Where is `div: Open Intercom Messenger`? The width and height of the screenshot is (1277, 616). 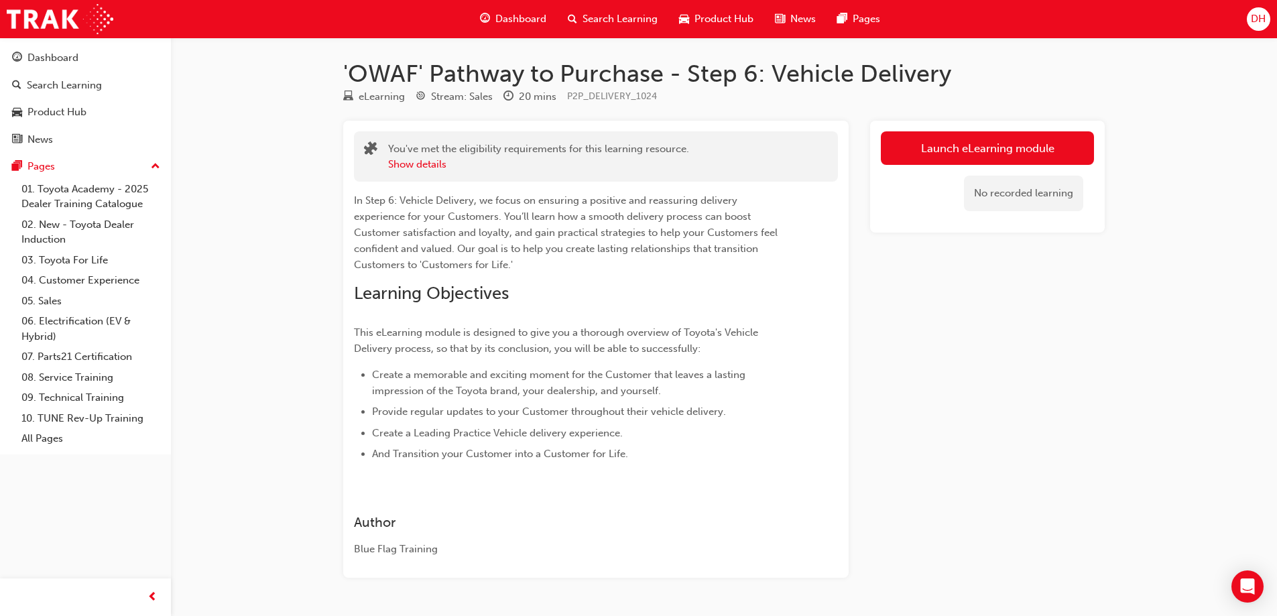 div: Open Intercom Messenger is located at coordinates (1248, 587).